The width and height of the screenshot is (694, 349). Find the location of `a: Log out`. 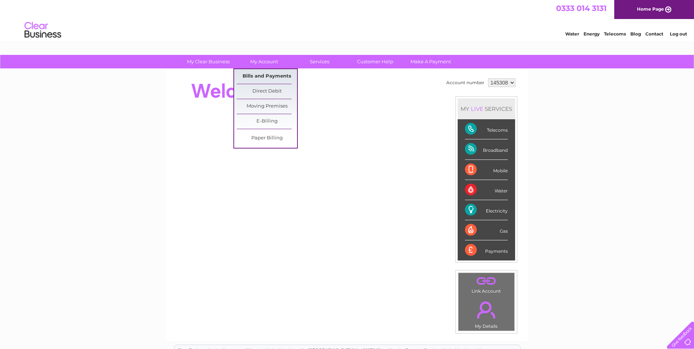

a: Log out is located at coordinates (678, 34).